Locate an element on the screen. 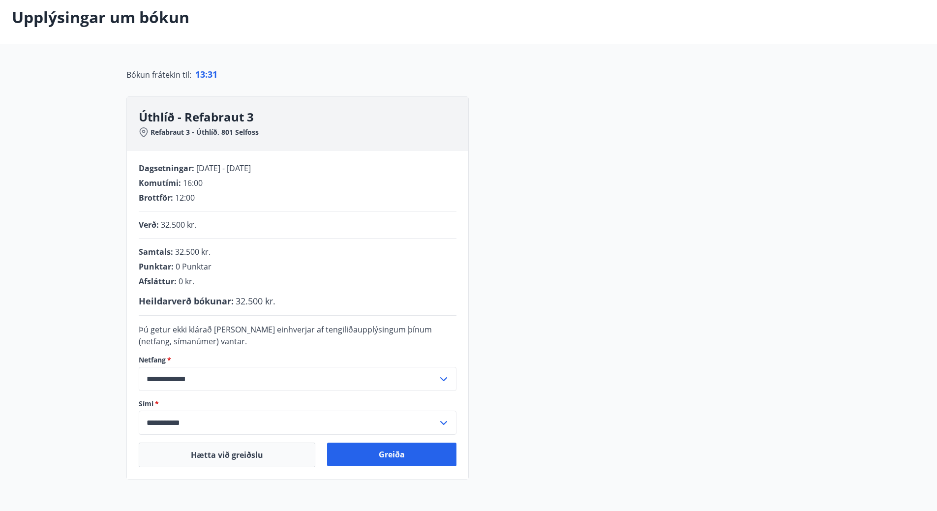 The image size is (937, 511). label: Sími is located at coordinates (297, 404).